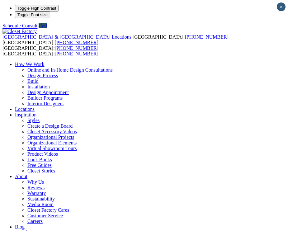 The image size is (288, 231). I want to click on a: Organizational Elements, so click(52, 142).